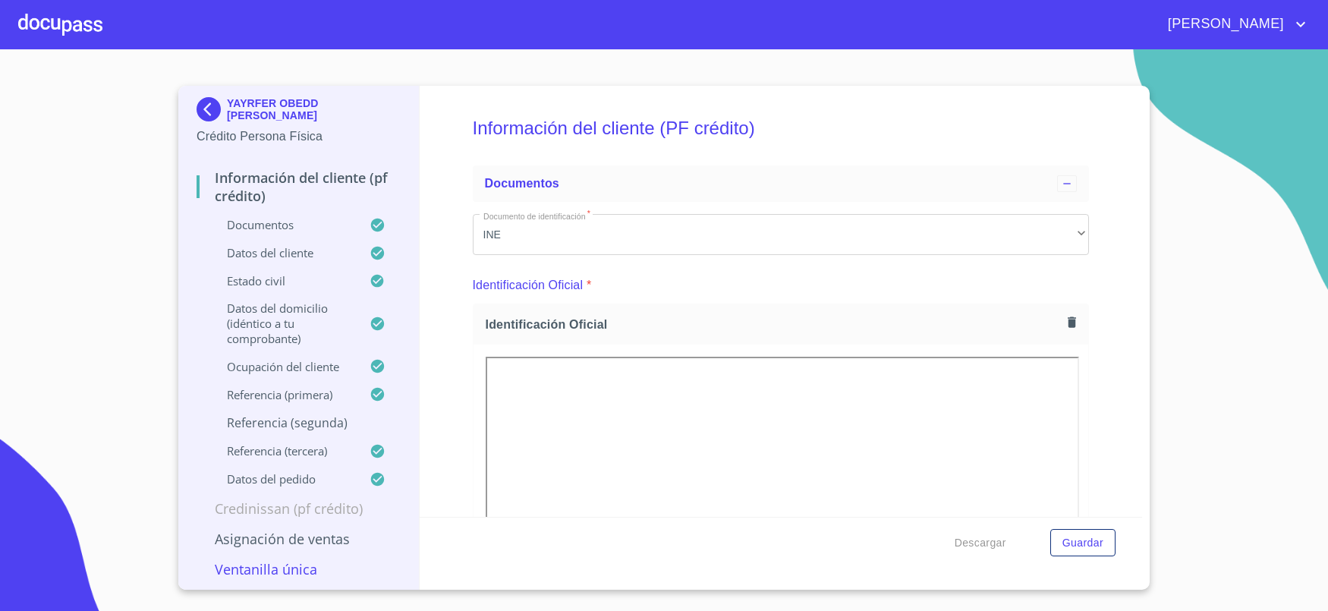 Image resolution: width=1328 pixels, height=611 pixels. I want to click on p: Ventanilla única, so click(298, 569).